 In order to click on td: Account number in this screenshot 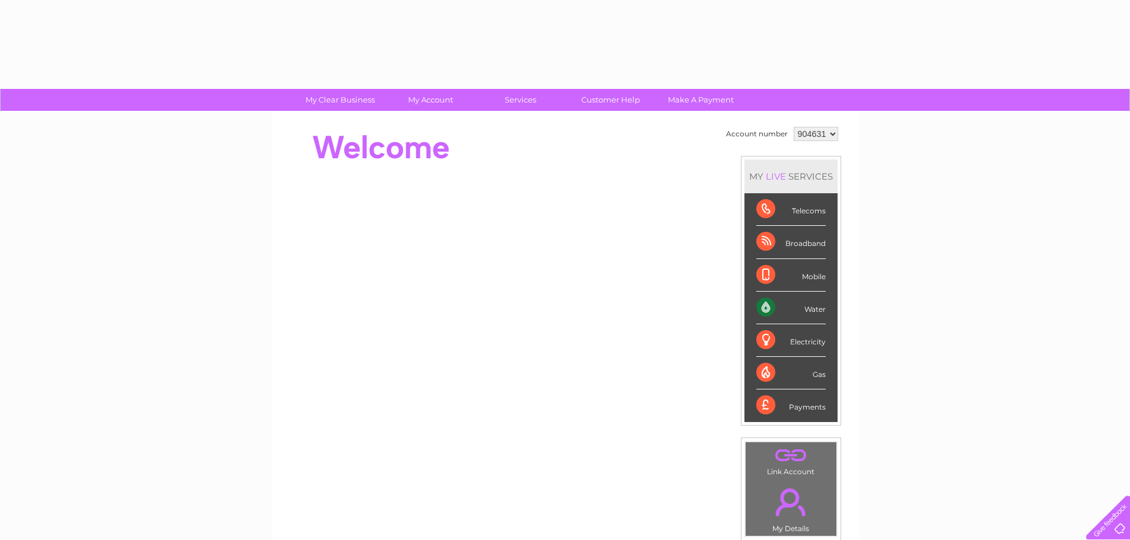, I will do `click(757, 134)`.